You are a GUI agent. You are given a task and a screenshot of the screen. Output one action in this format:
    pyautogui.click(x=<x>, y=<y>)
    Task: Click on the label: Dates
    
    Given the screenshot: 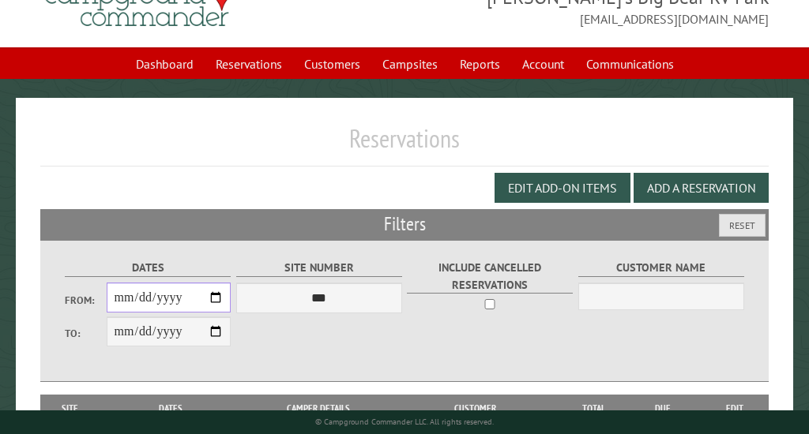 What is the action you would take?
    pyautogui.click(x=148, y=268)
    